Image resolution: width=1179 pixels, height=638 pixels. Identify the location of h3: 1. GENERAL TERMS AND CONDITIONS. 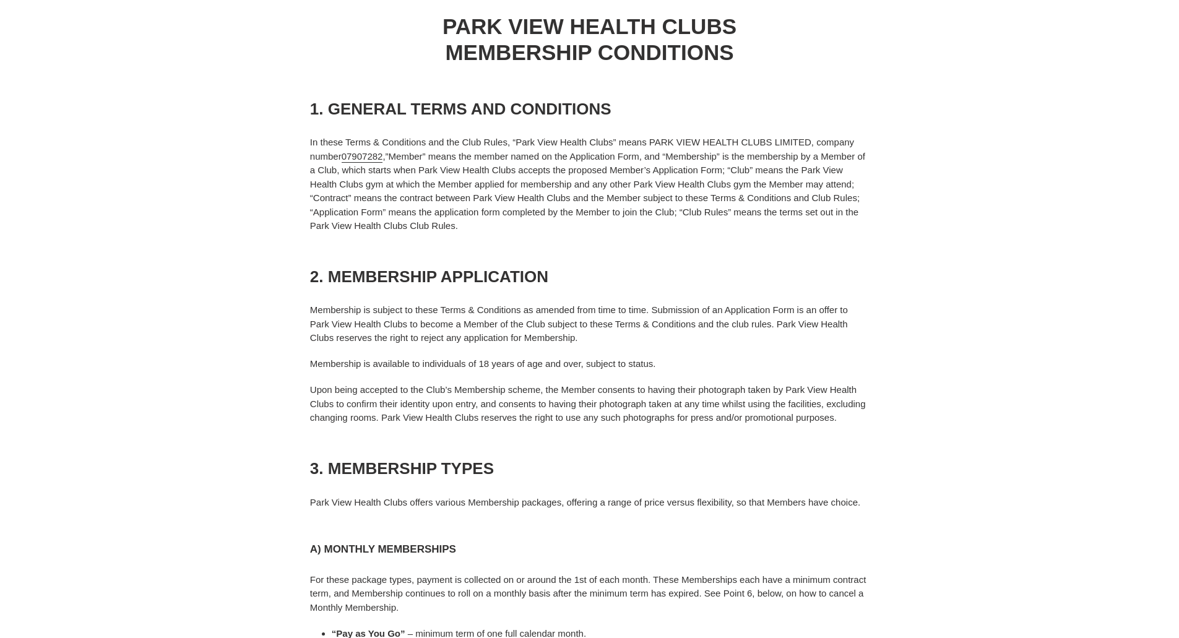
(589, 109).